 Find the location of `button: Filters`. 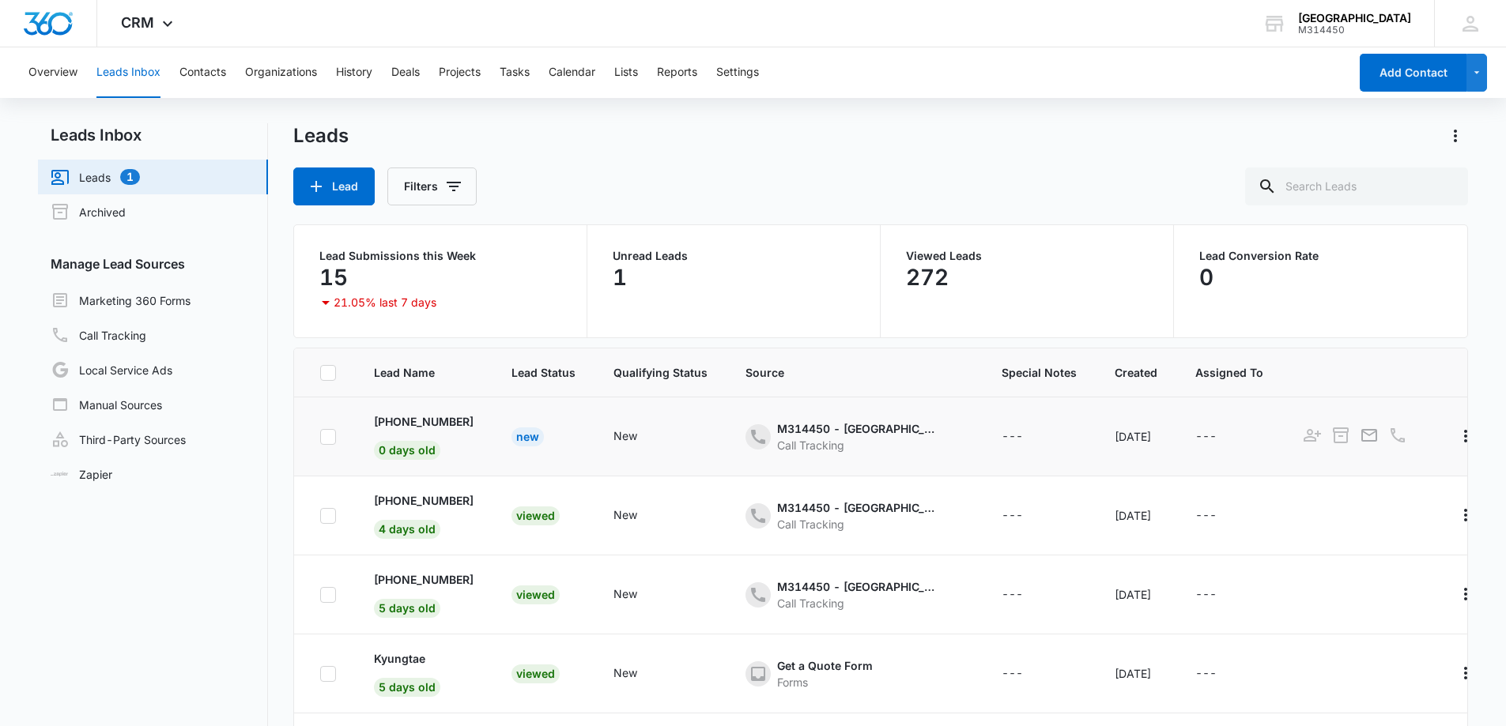

button: Filters is located at coordinates (432, 187).